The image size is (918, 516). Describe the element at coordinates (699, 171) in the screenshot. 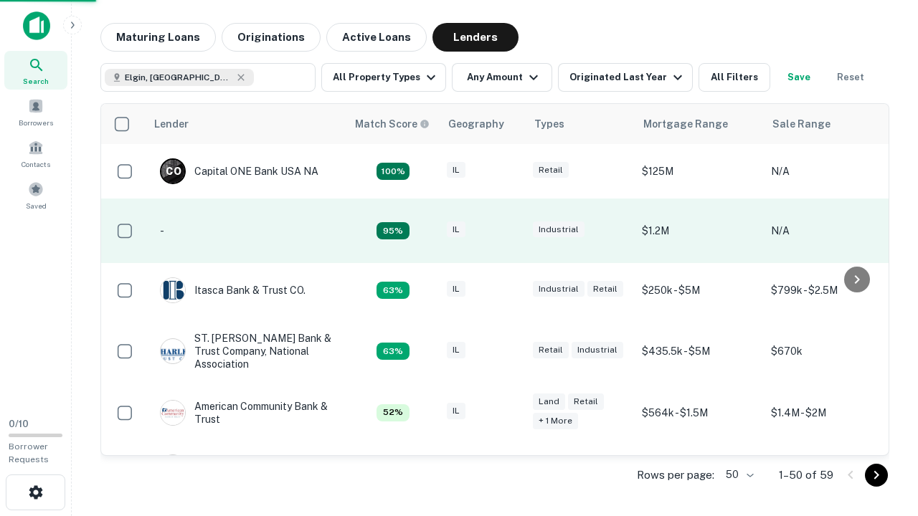

I see `td: $125M` at that location.